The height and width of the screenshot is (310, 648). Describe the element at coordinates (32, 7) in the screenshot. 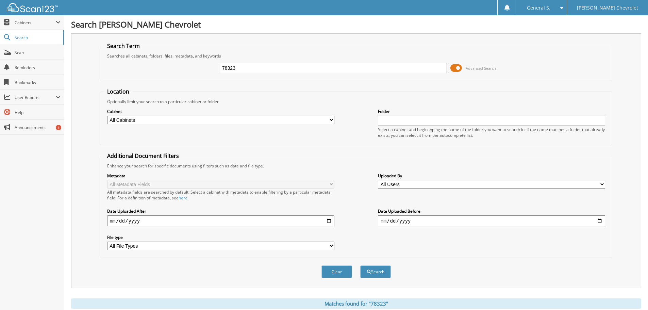

I see `img: scan123-logo-white.svg` at that location.